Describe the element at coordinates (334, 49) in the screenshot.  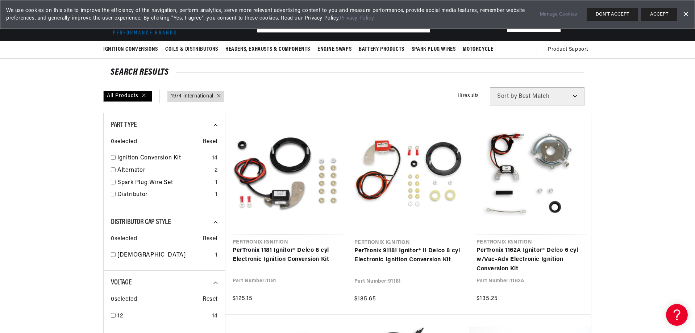
I see `summary: Engine Swaps` at that location.